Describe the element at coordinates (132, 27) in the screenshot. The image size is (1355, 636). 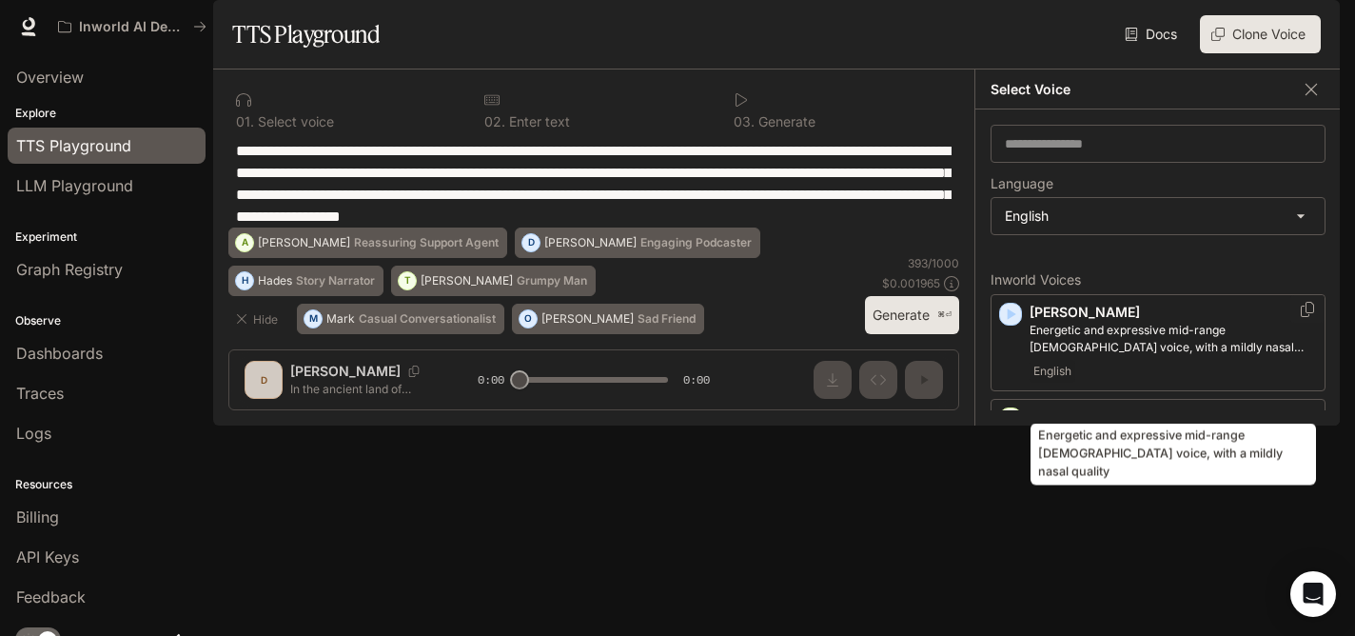
I see `button: All workspaces` at that location.